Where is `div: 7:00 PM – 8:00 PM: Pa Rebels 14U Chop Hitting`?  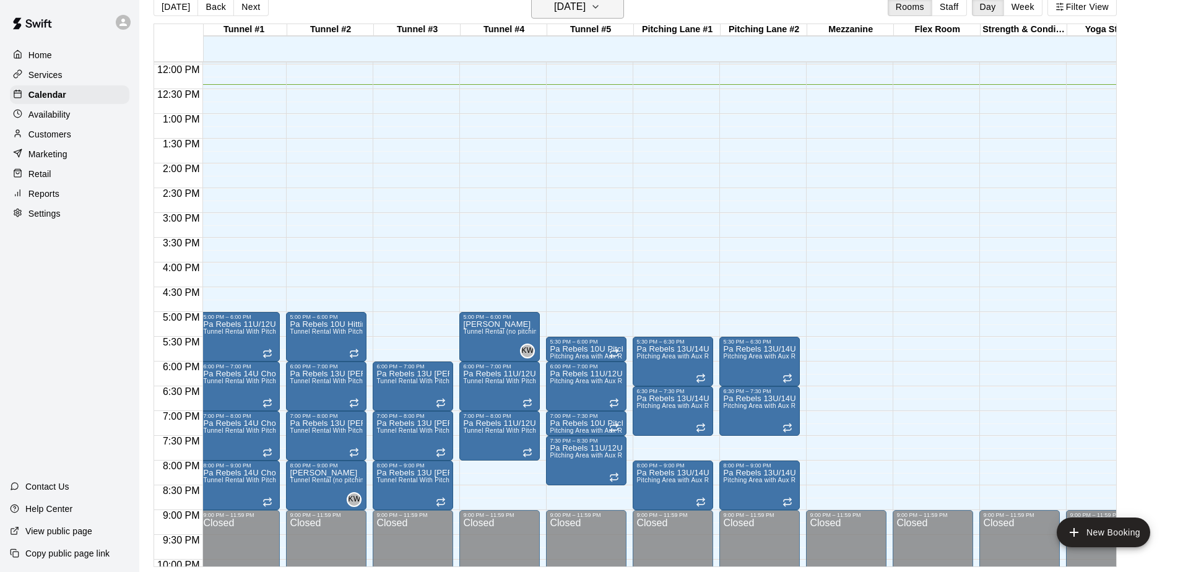 div: 7:00 PM – 8:00 PM: Pa Rebels 14U Chop Hitting is located at coordinates (240, 436).